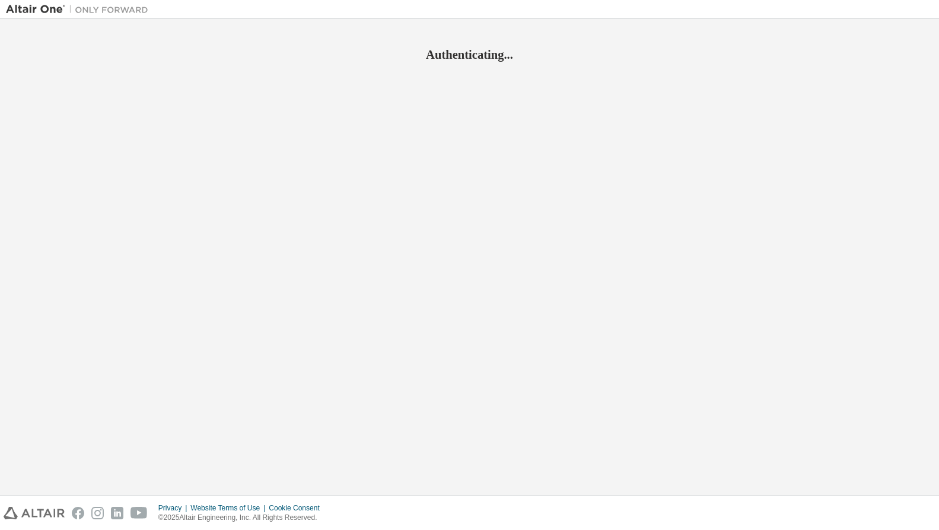  I want to click on img: linkedin.svg, so click(117, 512).